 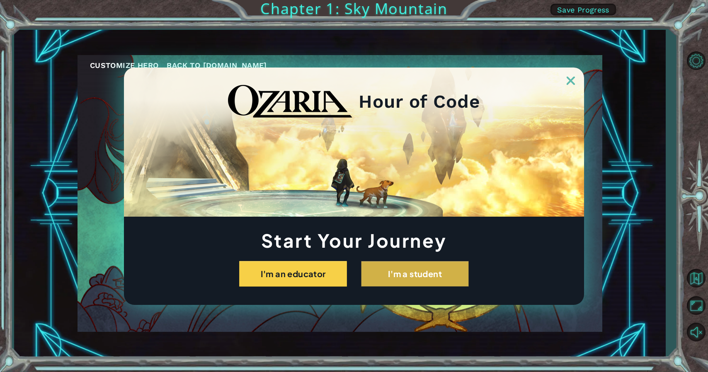 What do you see at coordinates (571, 81) in the screenshot?
I see `img: ExitButton_Dusk.png` at bounding box center [571, 81].